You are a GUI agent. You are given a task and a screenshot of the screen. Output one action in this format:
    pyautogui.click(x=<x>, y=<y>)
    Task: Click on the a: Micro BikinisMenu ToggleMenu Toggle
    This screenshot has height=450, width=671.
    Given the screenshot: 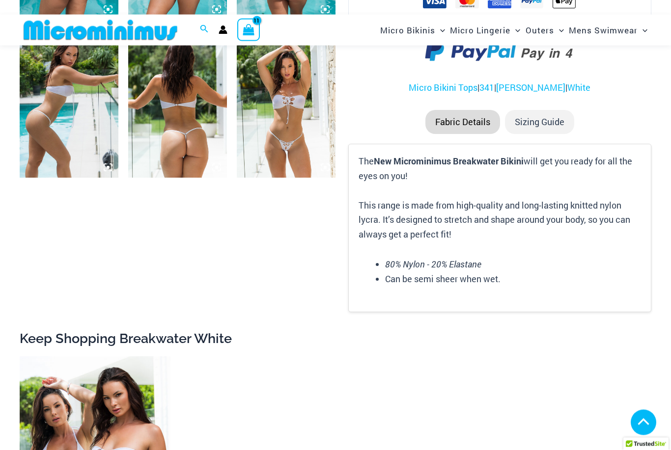 What is the action you would take?
    pyautogui.click(x=413, y=30)
    